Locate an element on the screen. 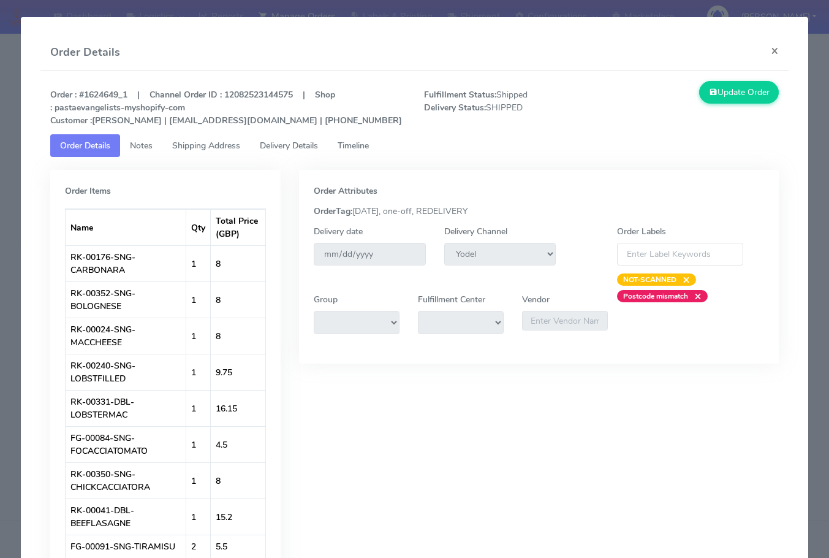  strong: Fulfillment Status: is located at coordinates (460, 94).